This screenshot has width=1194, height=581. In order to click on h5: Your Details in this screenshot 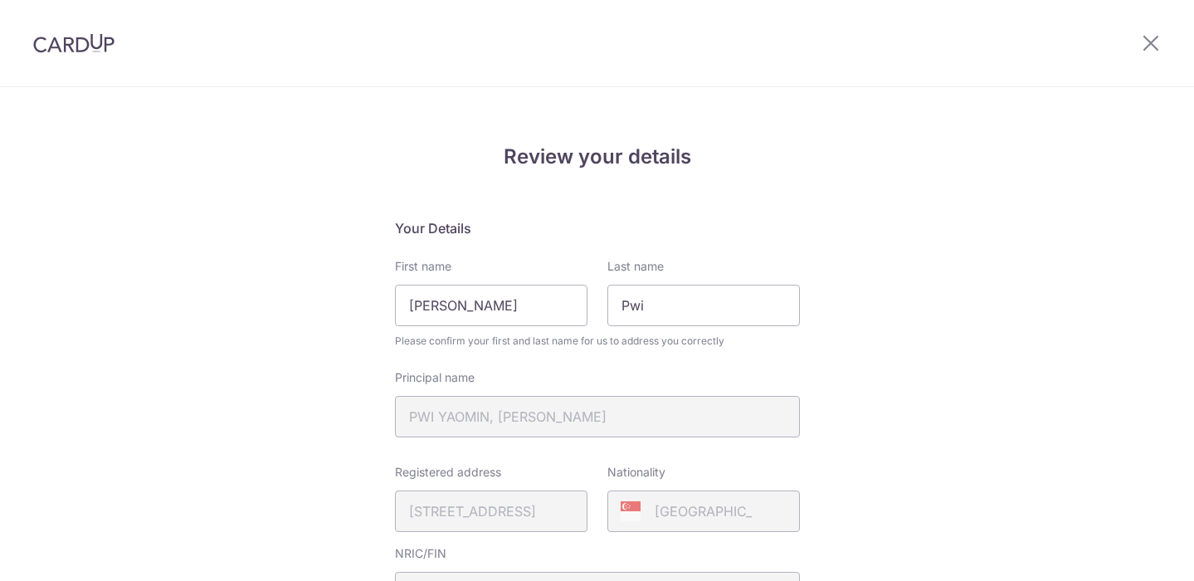, I will do `click(597, 228)`.